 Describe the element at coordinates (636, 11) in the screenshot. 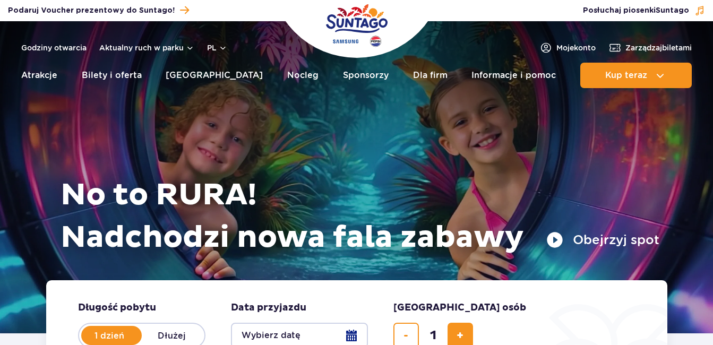

I see `span: Posłuchaj piosenki` at that location.